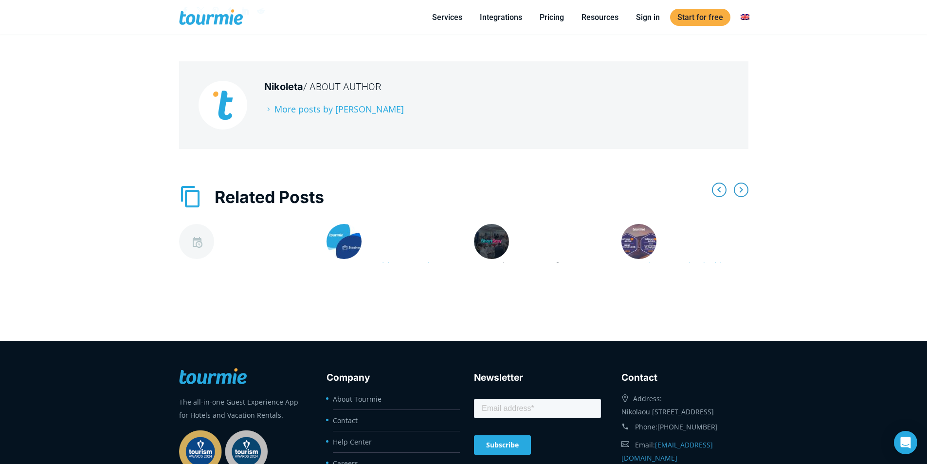 This screenshot has width=927, height=464. I want to click on span: / About Author, so click(342, 87).